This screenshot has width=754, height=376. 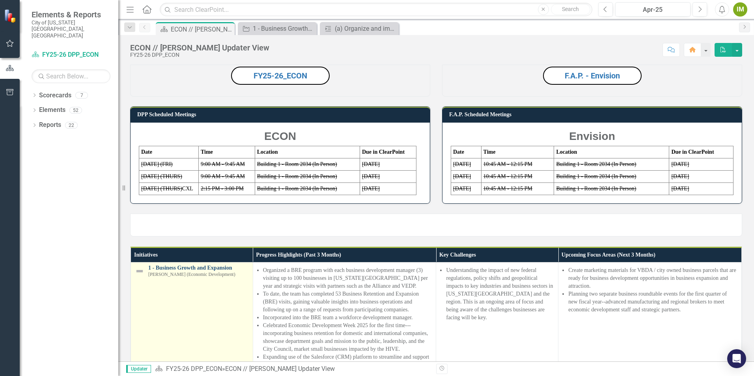 What do you see at coordinates (138, 369) in the screenshot?
I see `span: Updater` at bounding box center [138, 369].